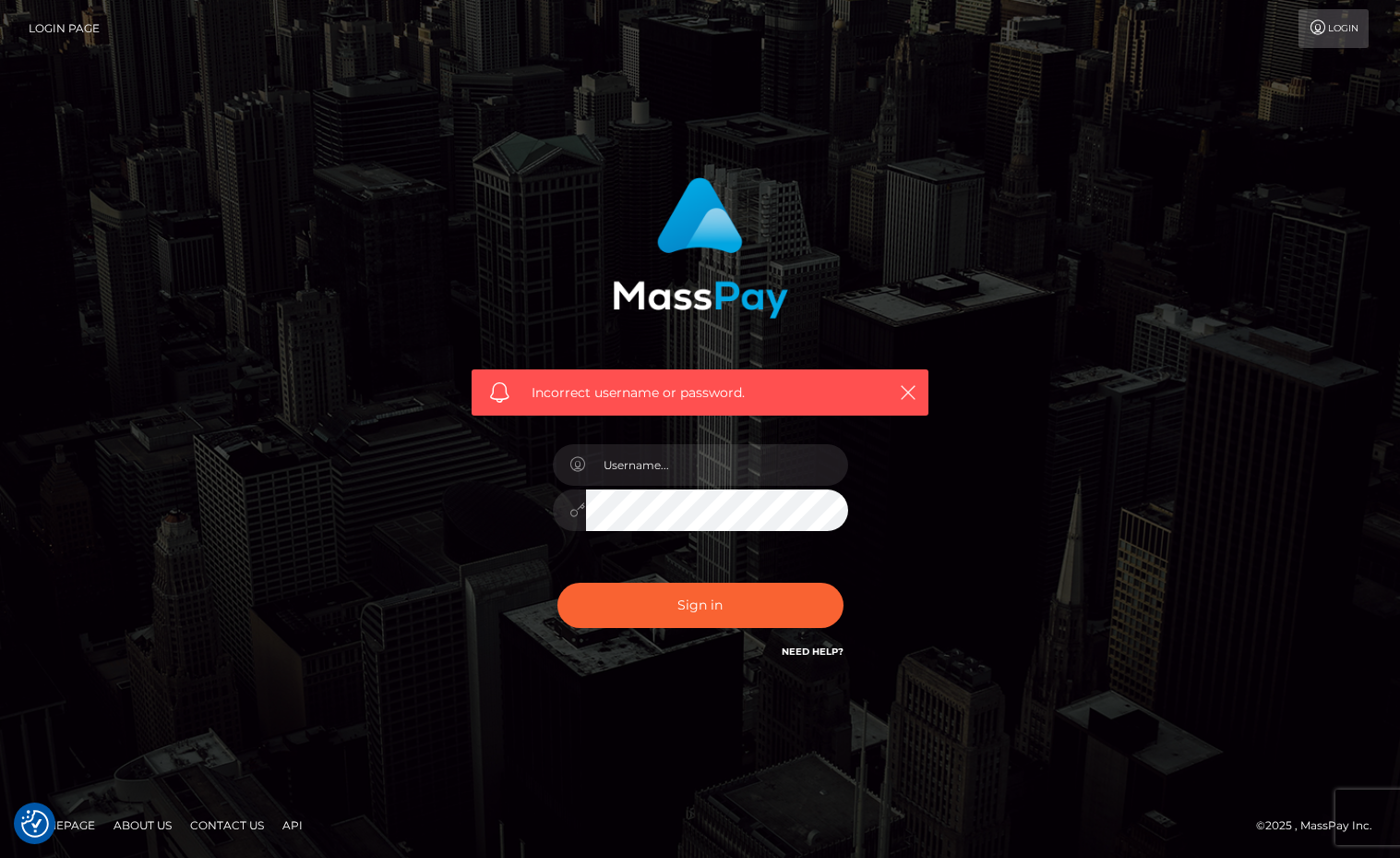  I want to click on img: Revisit consent button, so click(35, 824).